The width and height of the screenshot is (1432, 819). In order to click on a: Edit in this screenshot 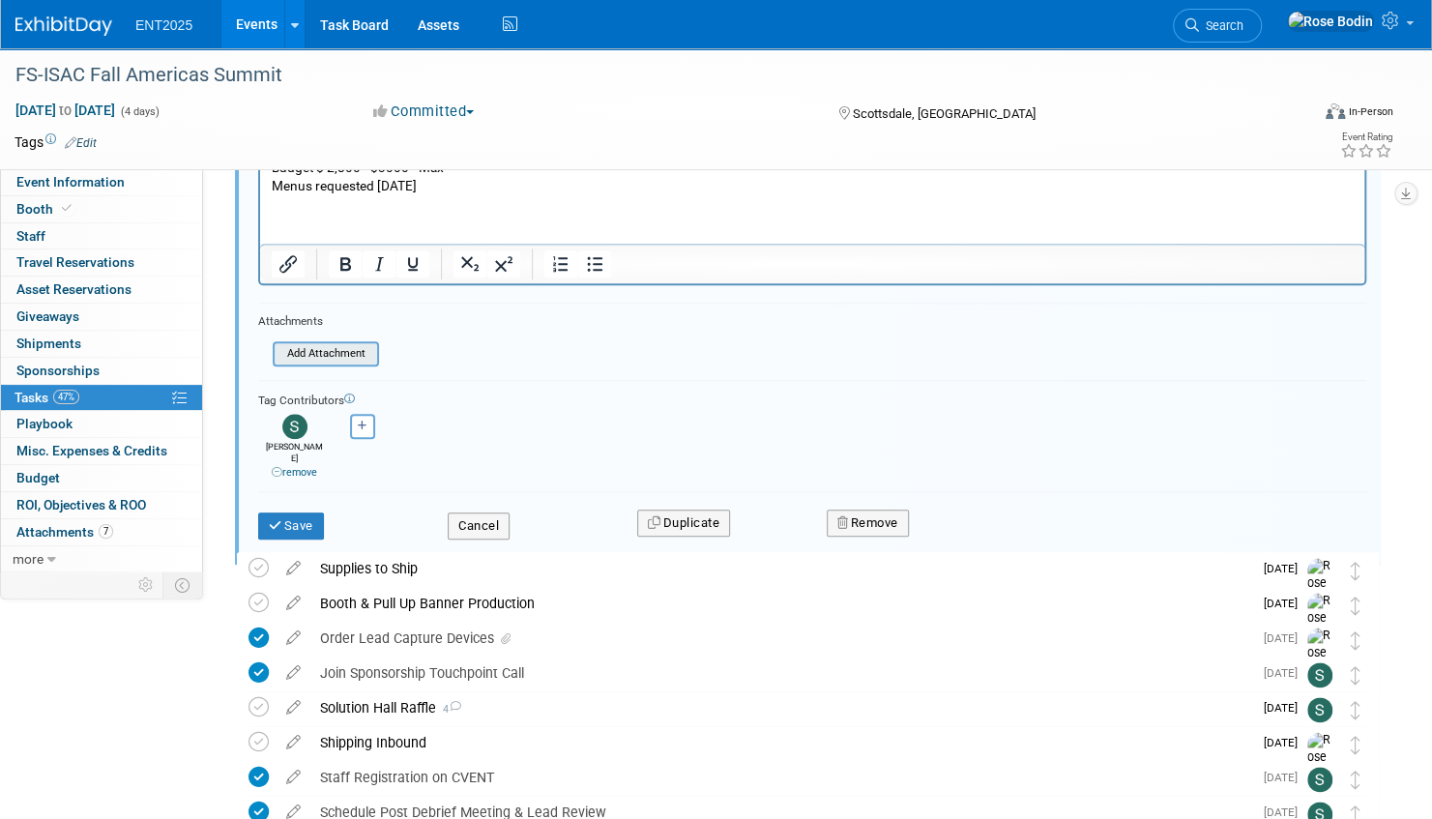, I will do `click(80, 143)`.